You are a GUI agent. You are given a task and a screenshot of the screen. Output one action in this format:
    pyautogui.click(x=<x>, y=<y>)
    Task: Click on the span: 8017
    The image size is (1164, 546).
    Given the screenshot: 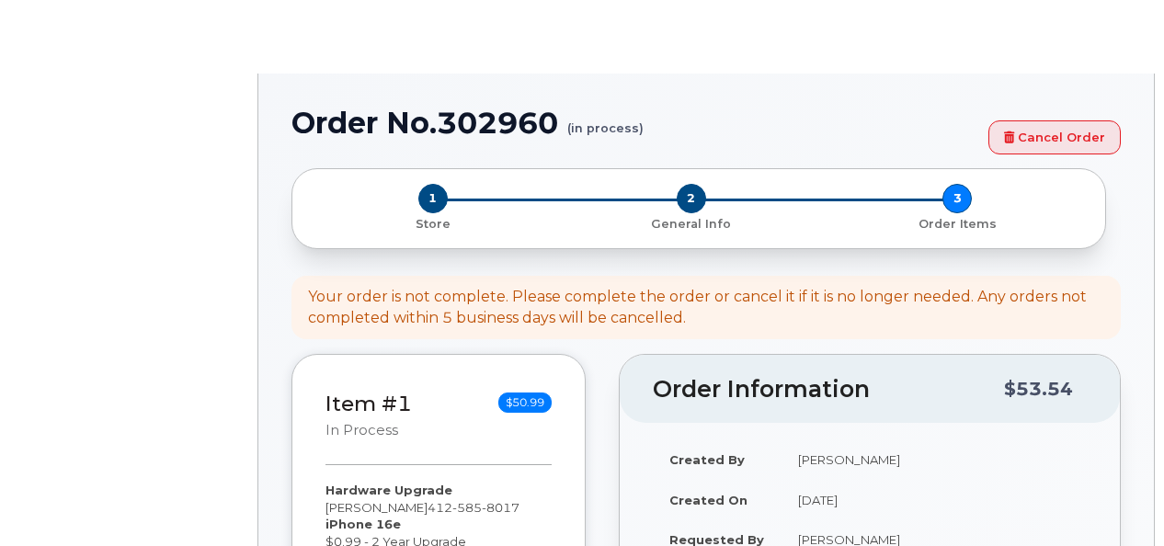 What is the action you would take?
    pyautogui.click(x=500, y=508)
    